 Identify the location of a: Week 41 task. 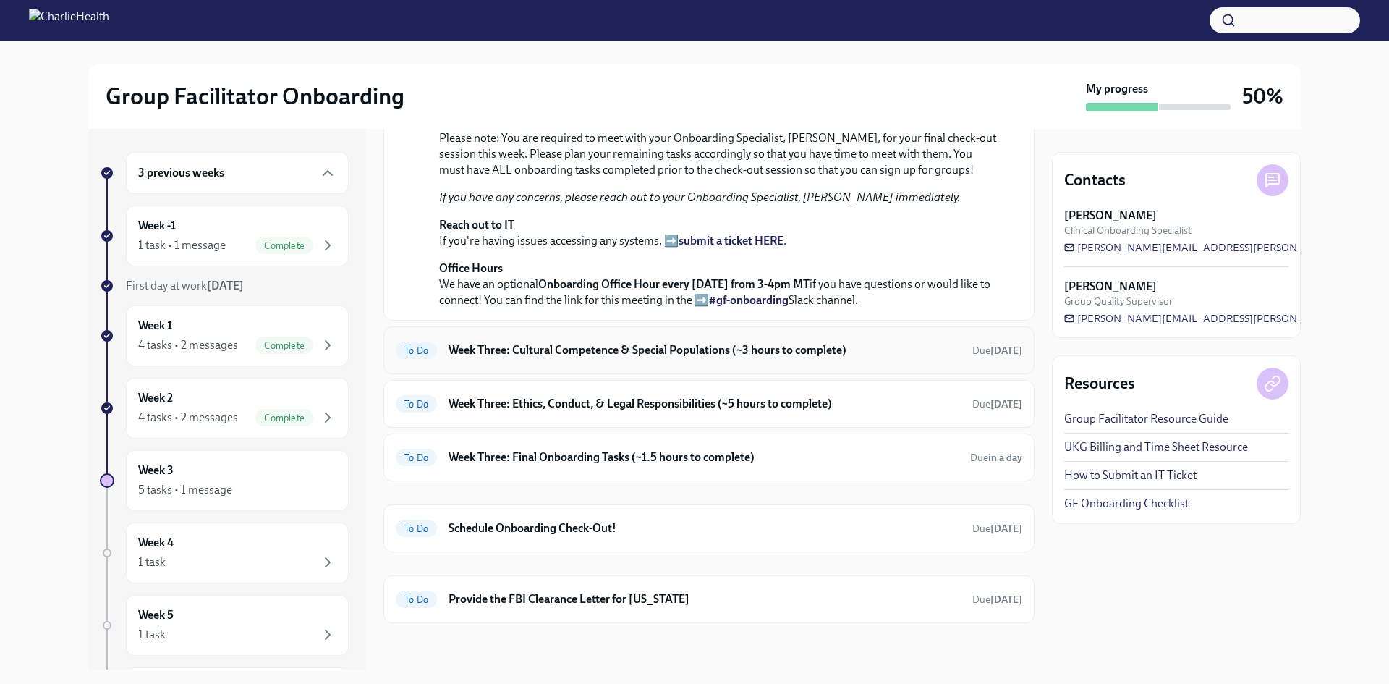
(224, 553).